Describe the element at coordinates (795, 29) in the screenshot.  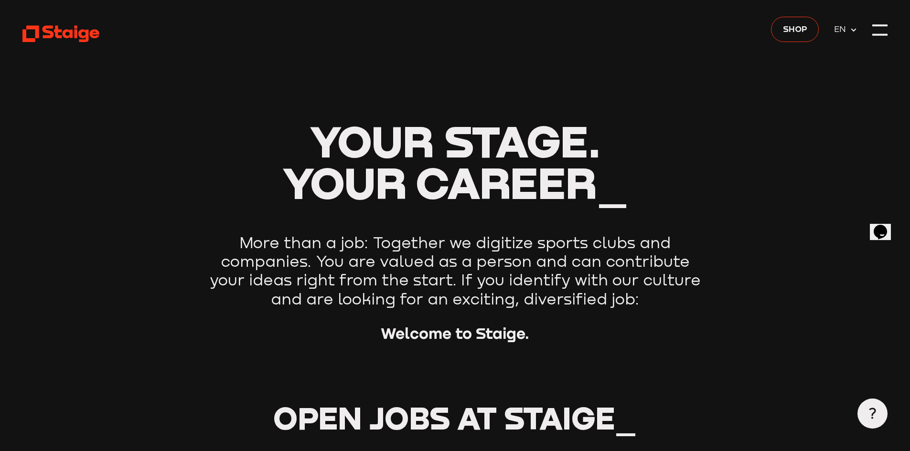
I see `span: Shop` at that location.